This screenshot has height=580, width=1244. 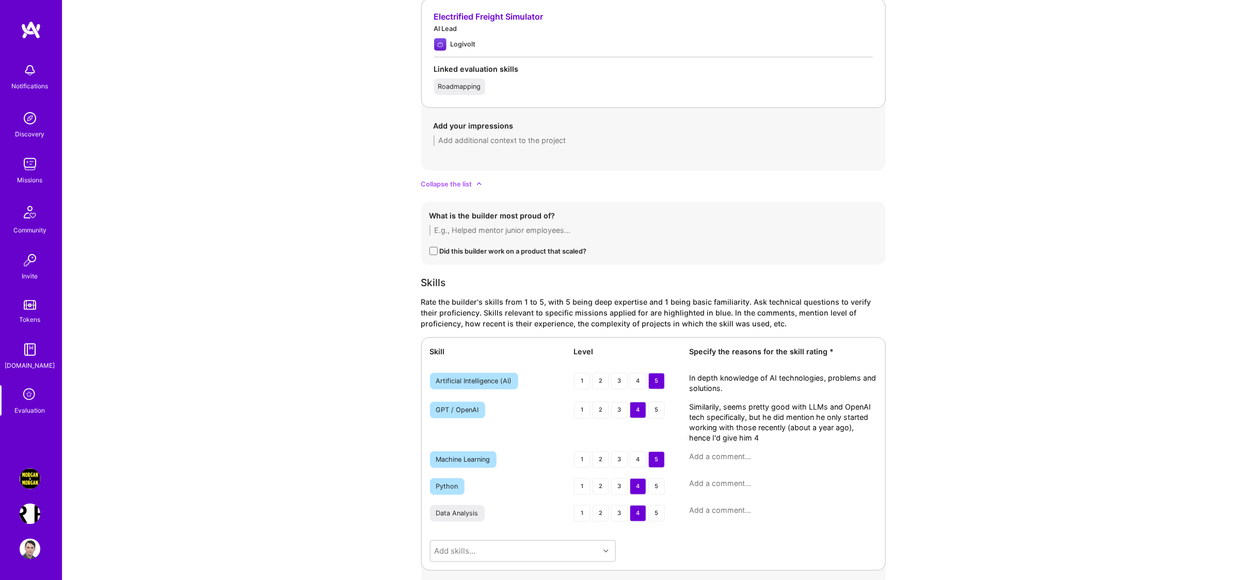 I want to click on a: Terr.ai: Building an Innovative Real Estate Platform, so click(x=30, y=514).